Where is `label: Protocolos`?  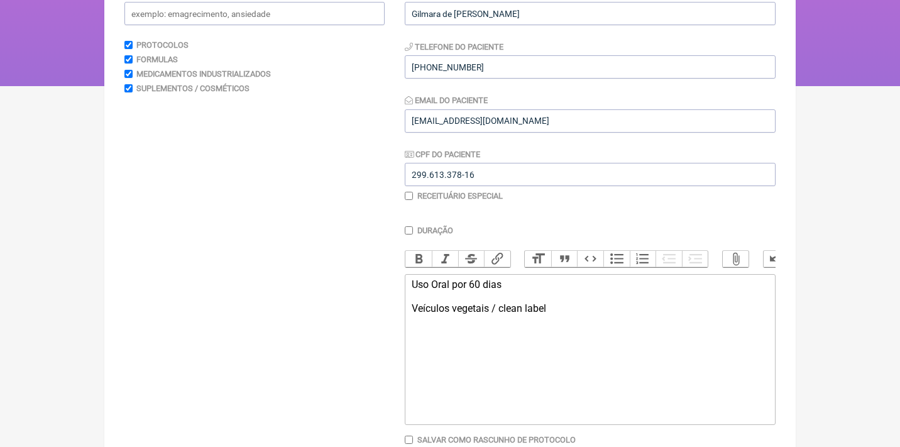 label: Protocolos is located at coordinates (162, 45).